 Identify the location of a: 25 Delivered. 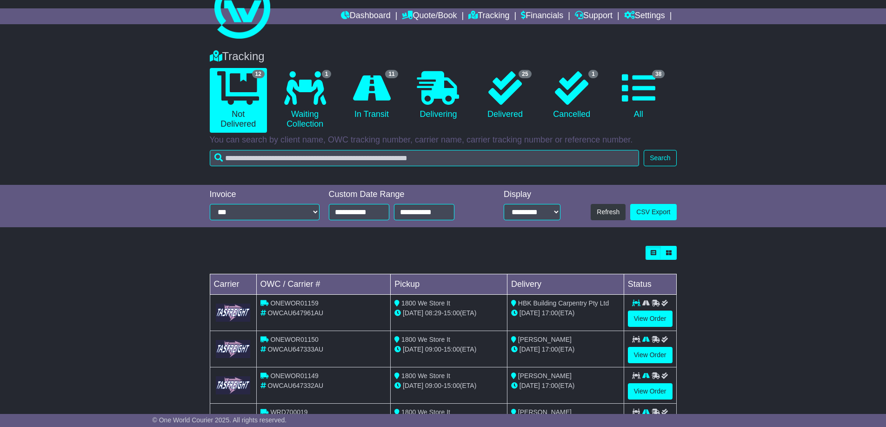
(505, 95).